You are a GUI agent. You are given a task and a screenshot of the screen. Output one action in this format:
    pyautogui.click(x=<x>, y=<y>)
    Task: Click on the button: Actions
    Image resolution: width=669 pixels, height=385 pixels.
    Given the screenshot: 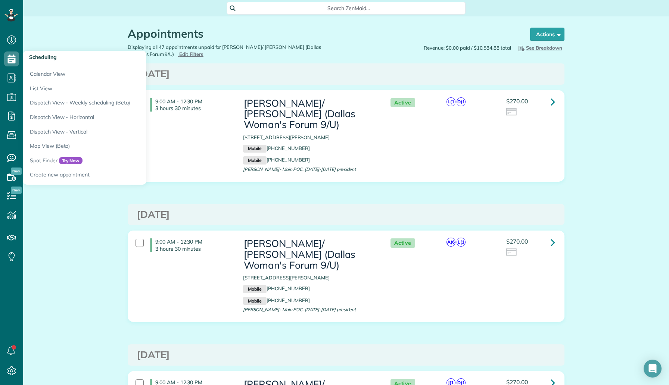 What is the action you would take?
    pyautogui.click(x=547, y=34)
    